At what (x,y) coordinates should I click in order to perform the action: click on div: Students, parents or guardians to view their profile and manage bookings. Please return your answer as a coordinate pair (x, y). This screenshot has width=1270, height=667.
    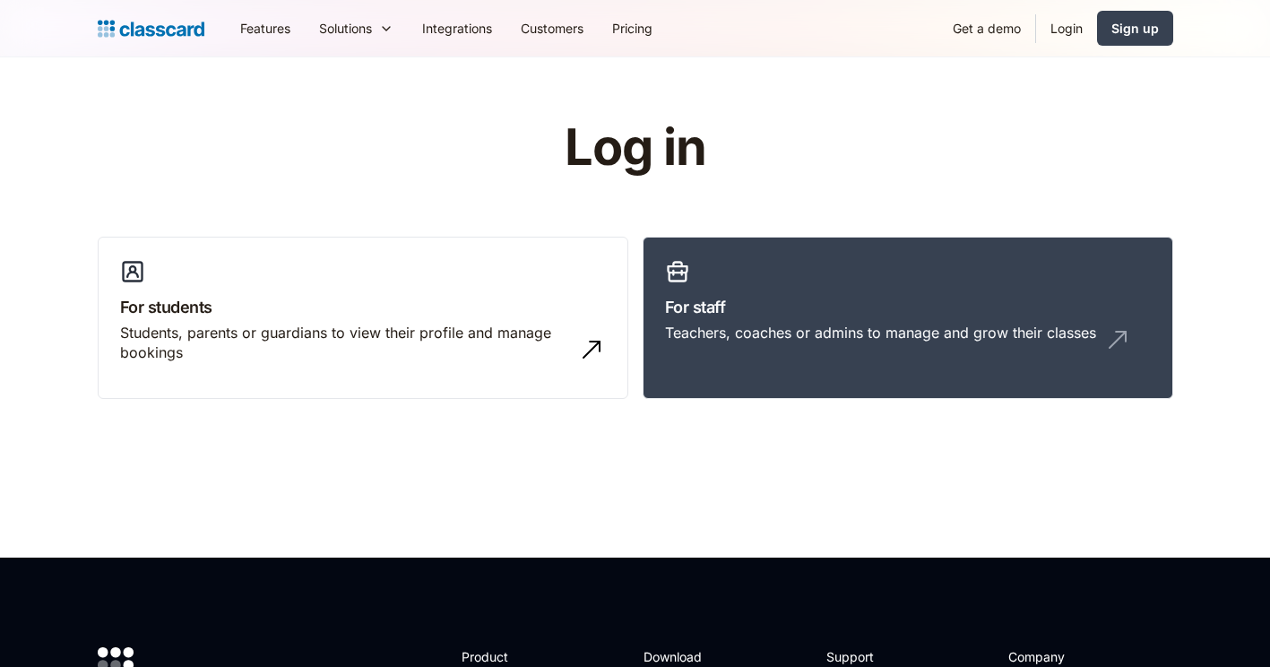
    Looking at the image, I should click on (345, 342).